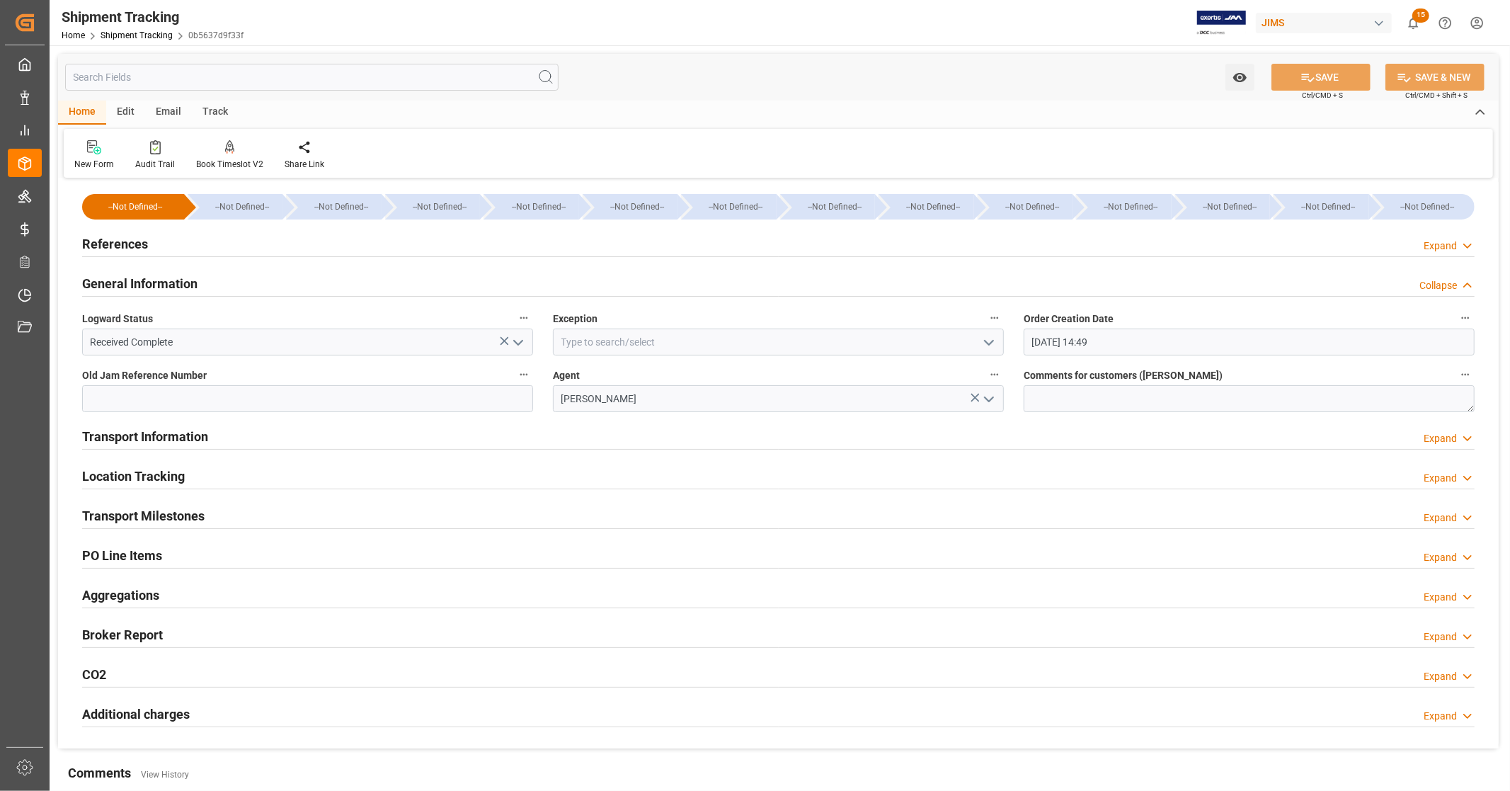 The height and width of the screenshot is (791, 1510). What do you see at coordinates (120, 595) in the screenshot?
I see `h2: Aggregations` at bounding box center [120, 595].